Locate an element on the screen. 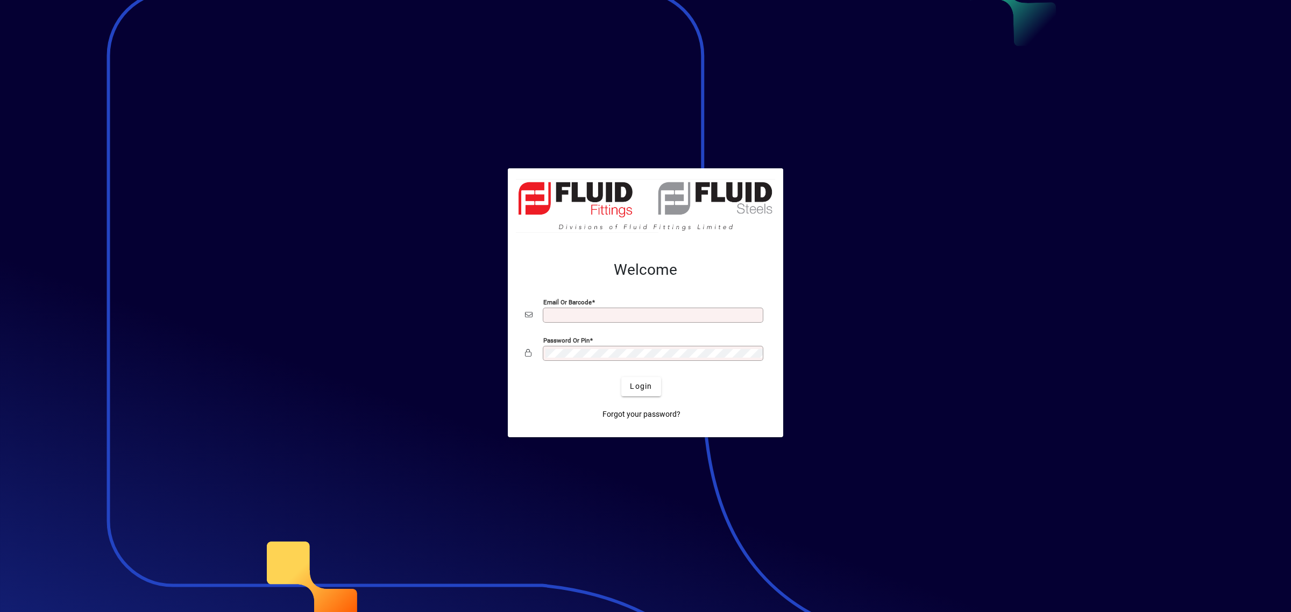 This screenshot has width=1291, height=612. span: Forgot your password? is located at coordinates (641, 414).